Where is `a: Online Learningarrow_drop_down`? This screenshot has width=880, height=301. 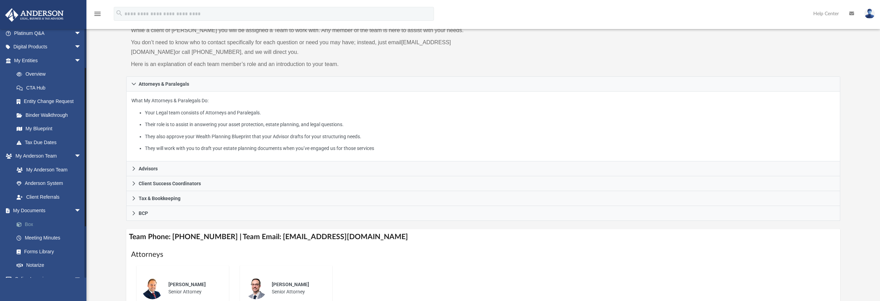
a: Online Learningarrow_drop_down is located at coordinates (46, 279).